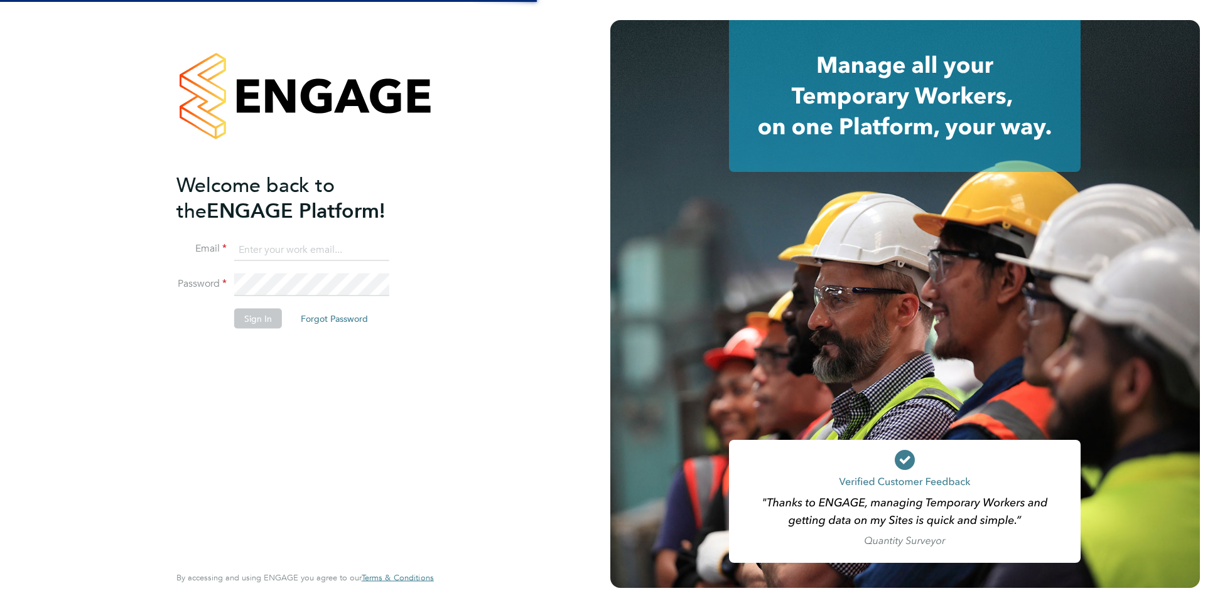  What do you see at coordinates (305, 578) in the screenshot?
I see `span: By accessing and using ENGAGE you agree to our` at bounding box center [305, 578].